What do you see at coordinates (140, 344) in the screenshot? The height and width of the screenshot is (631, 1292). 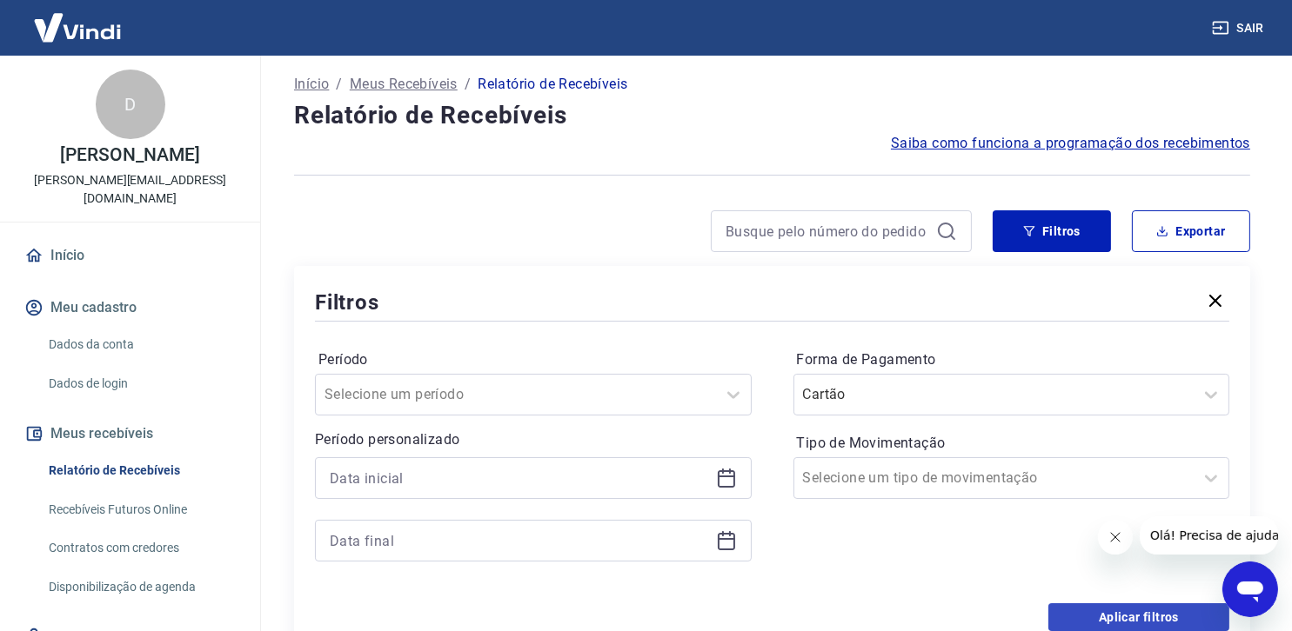 I see `a: Dados da conta` at bounding box center [140, 344].